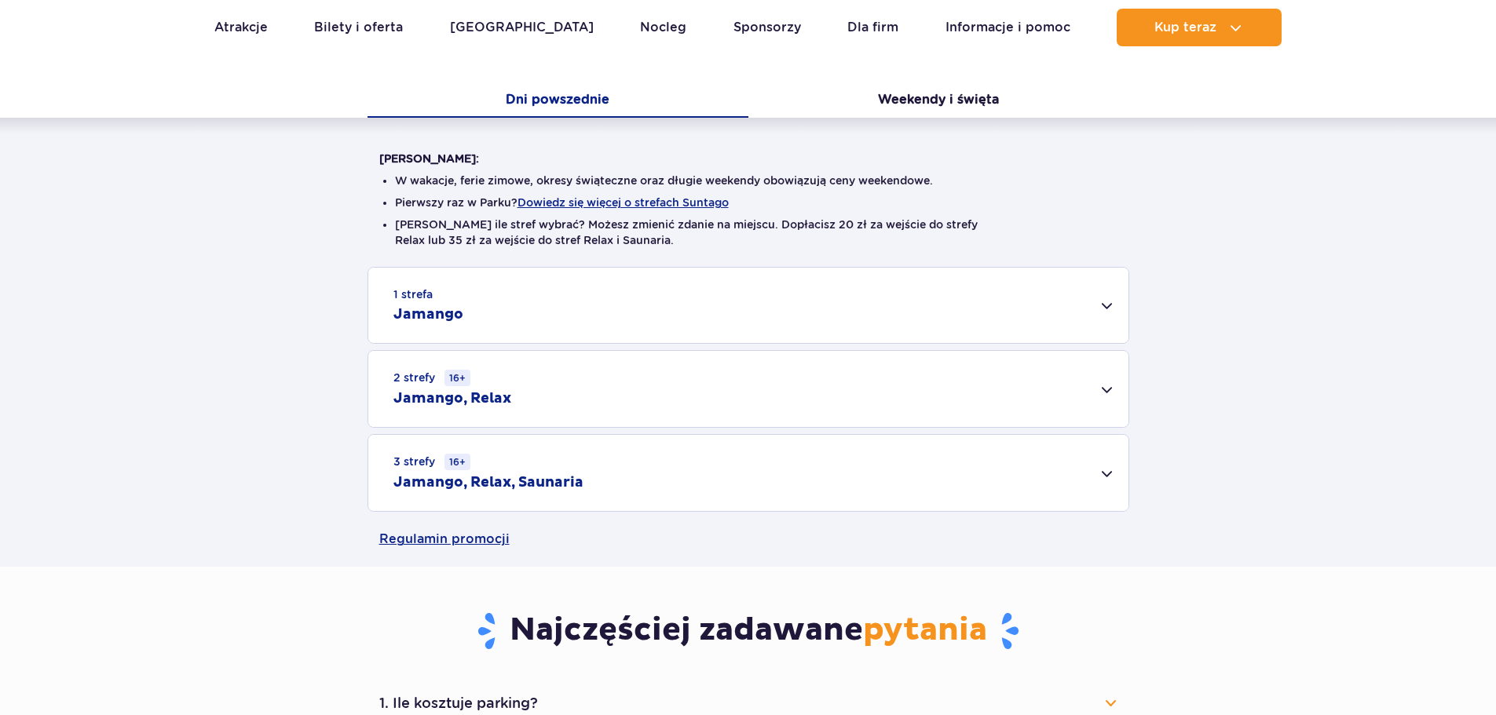  Describe the element at coordinates (1185, 27) in the screenshot. I see `span: Kup teraz` at that location.